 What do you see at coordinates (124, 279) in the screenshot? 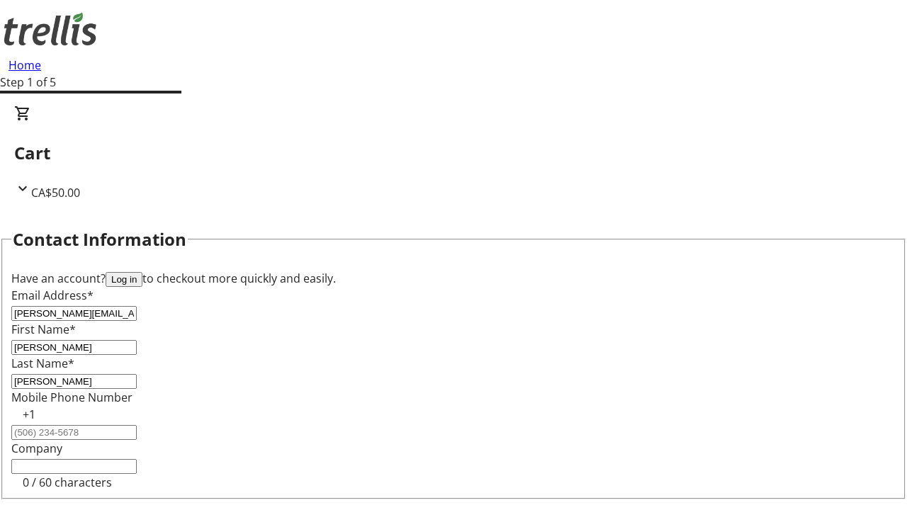
I see `button: Log in` at bounding box center [124, 279].